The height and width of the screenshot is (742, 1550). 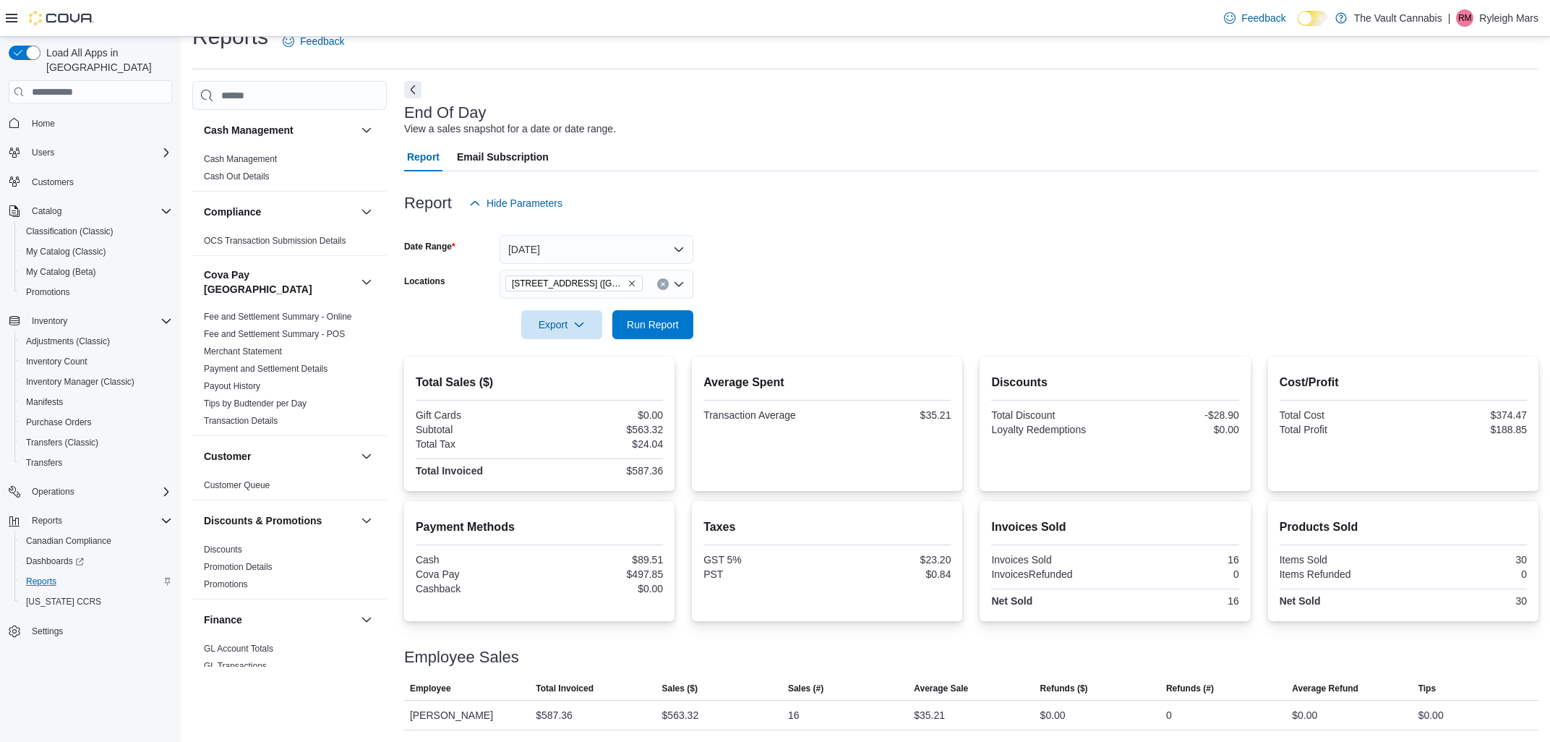 I want to click on button: Manifests, so click(x=96, y=402).